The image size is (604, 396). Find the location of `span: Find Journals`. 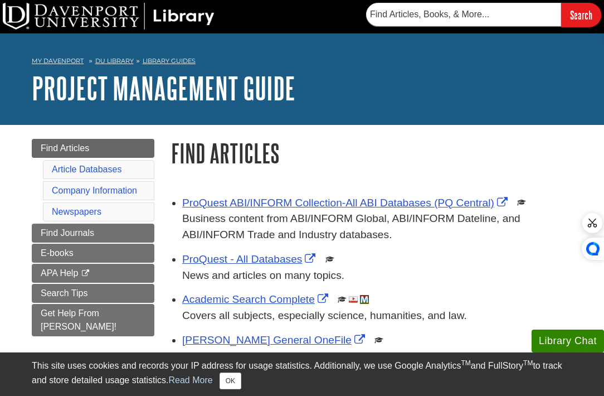

span: Find Journals is located at coordinates (67, 233).